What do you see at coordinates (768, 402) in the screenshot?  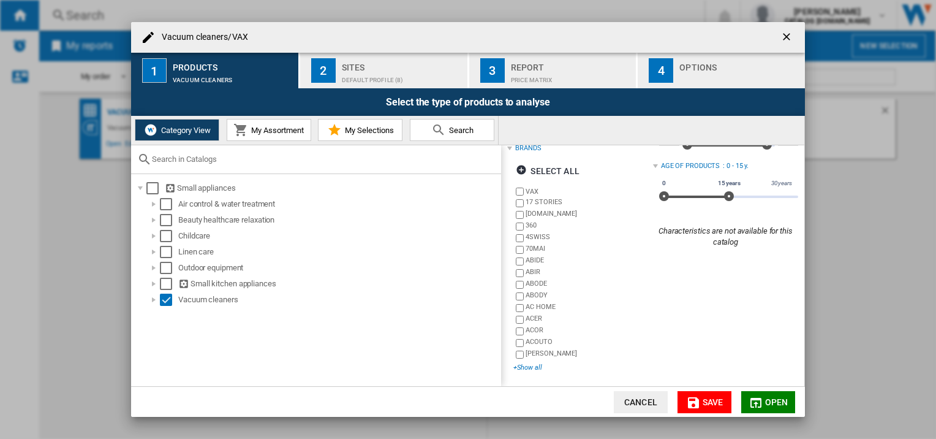 I see `button: Open` at bounding box center [768, 402].